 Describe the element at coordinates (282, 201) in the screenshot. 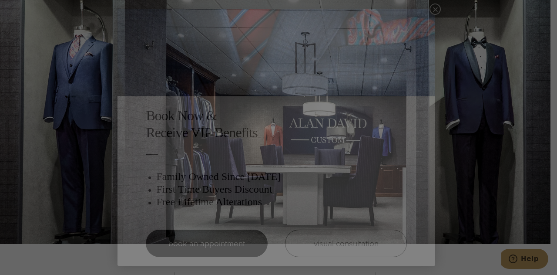

I see `h3: Free Lifetime Alterations` at that location.